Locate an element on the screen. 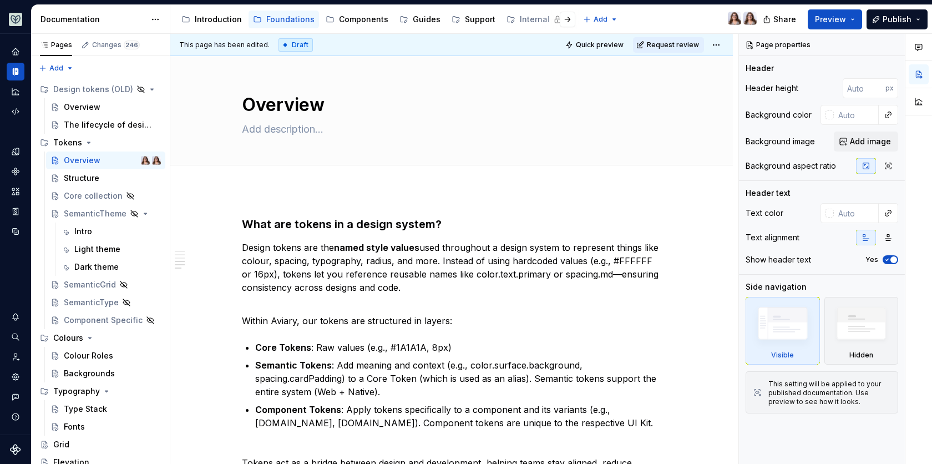  div: SemanticTheme is located at coordinates (95, 214).